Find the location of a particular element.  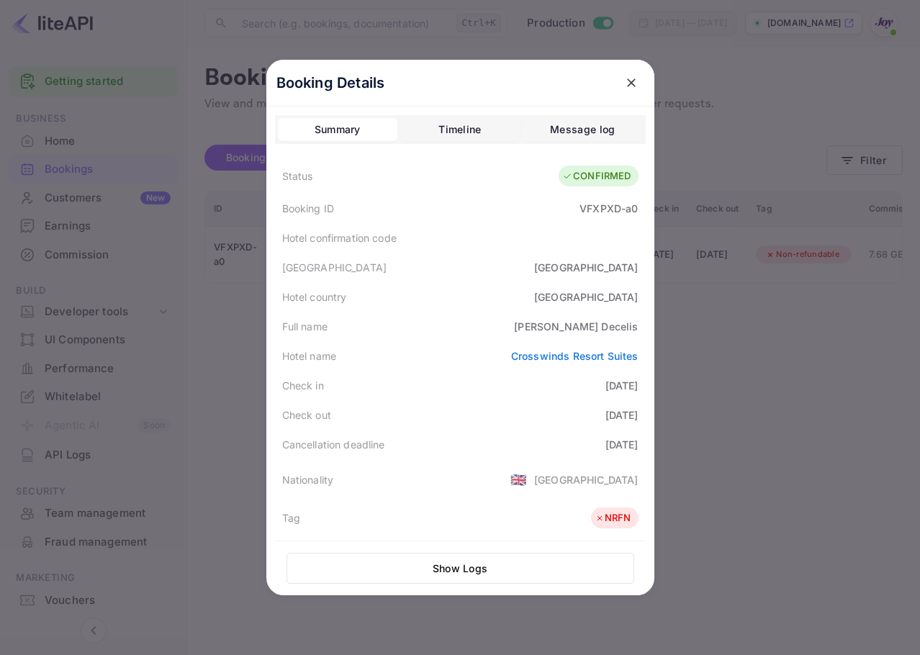

div: Hotel name is located at coordinates (310, 356).